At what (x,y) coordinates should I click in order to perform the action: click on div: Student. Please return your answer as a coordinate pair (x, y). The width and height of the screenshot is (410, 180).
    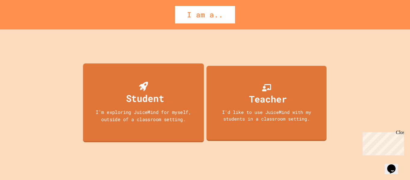
    Looking at the image, I should click on (145, 98).